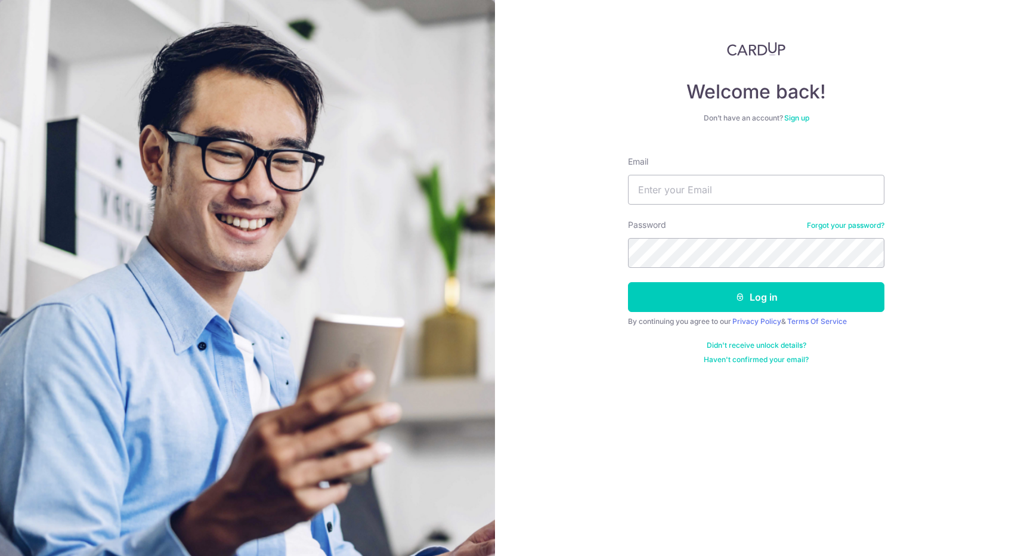 The height and width of the screenshot is (556, 1018). I want to click on label: Email, so click(638, 162).